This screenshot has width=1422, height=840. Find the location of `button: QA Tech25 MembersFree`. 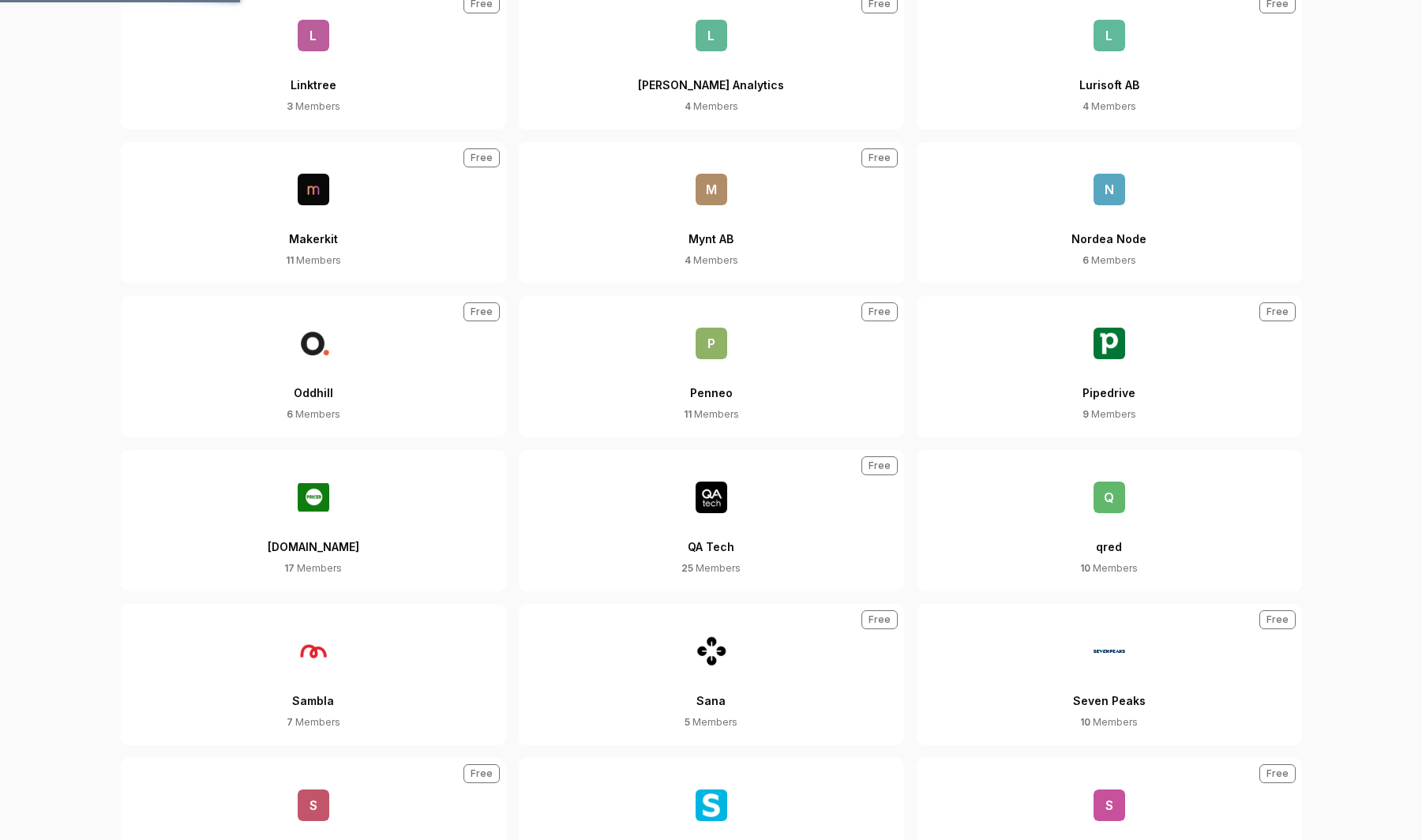

button: QA Tech25 MembersFree is located at coordinates (712, 520).